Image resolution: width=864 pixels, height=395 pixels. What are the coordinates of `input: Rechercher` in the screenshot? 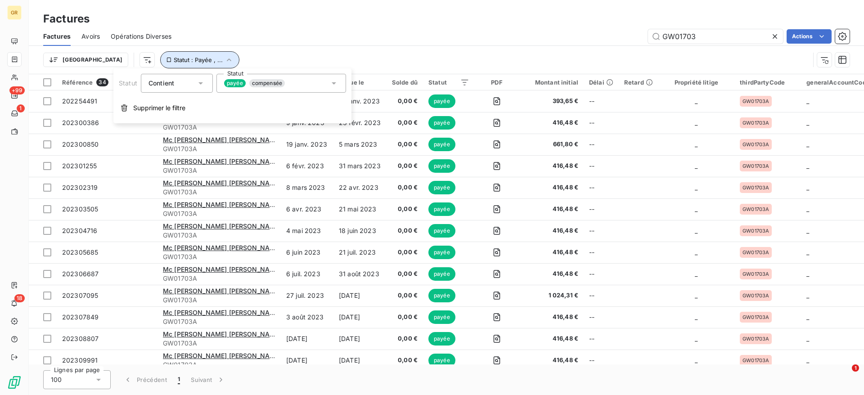 It's located at (716, 36).